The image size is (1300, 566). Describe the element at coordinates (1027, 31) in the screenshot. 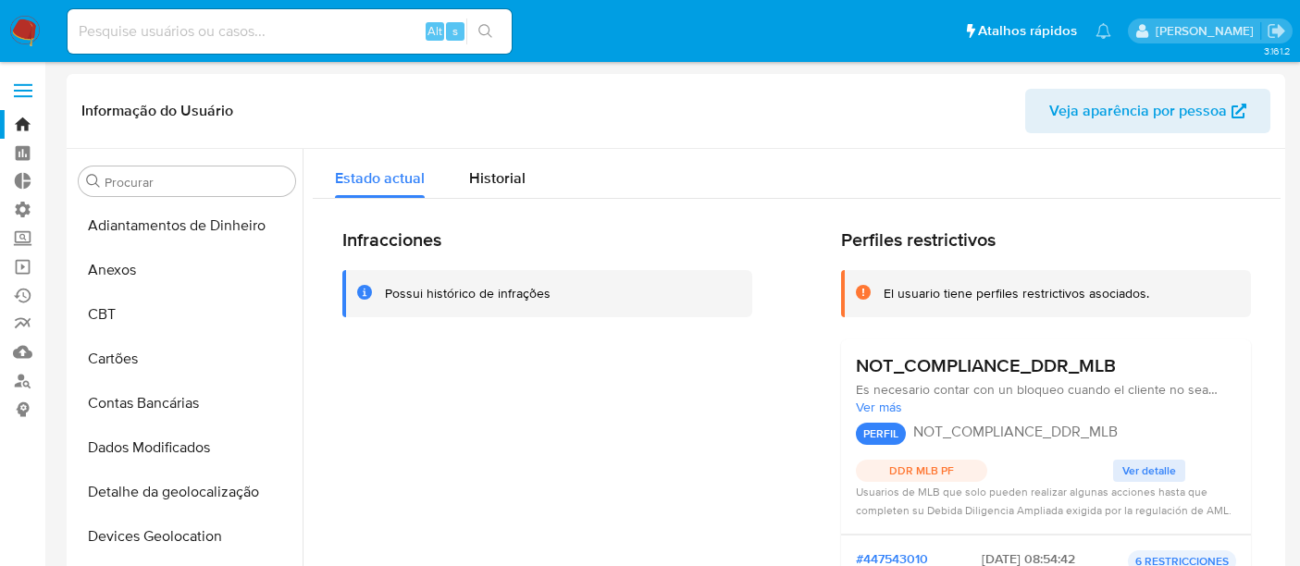

I see `span: Atalhos rápidos` at that location.